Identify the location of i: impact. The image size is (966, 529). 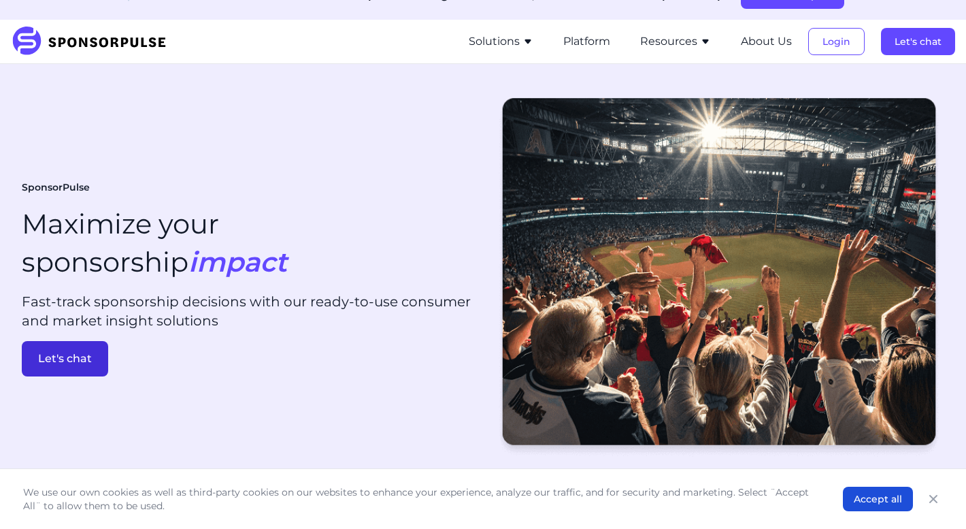
(238, 261).